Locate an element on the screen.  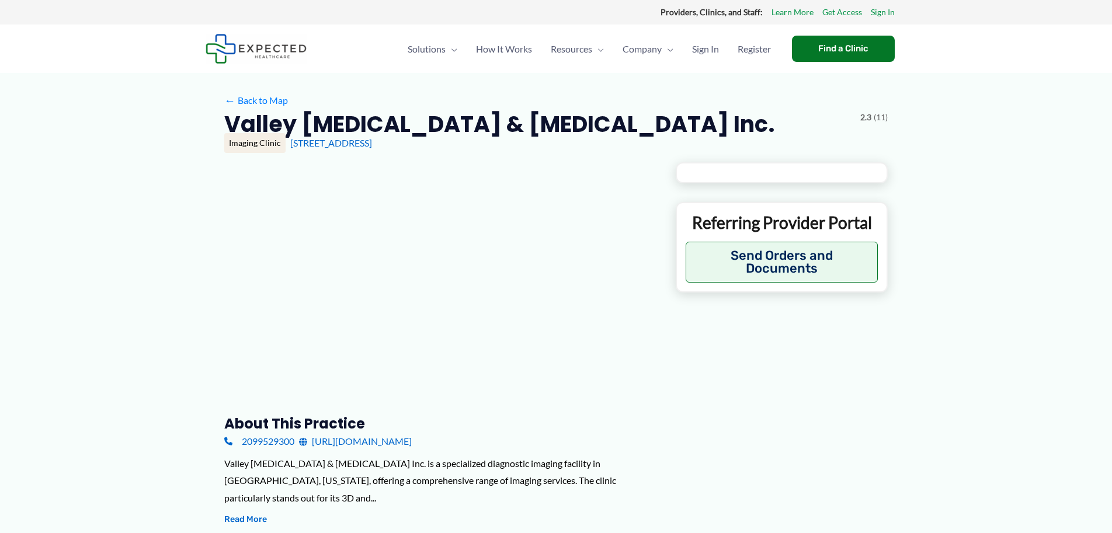
a: Register is located at coordinates (754, 49).